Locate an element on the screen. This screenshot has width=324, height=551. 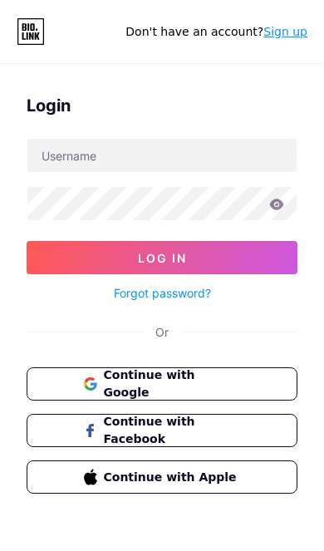
a: Forgot password? is located at coordinates (162, 292).